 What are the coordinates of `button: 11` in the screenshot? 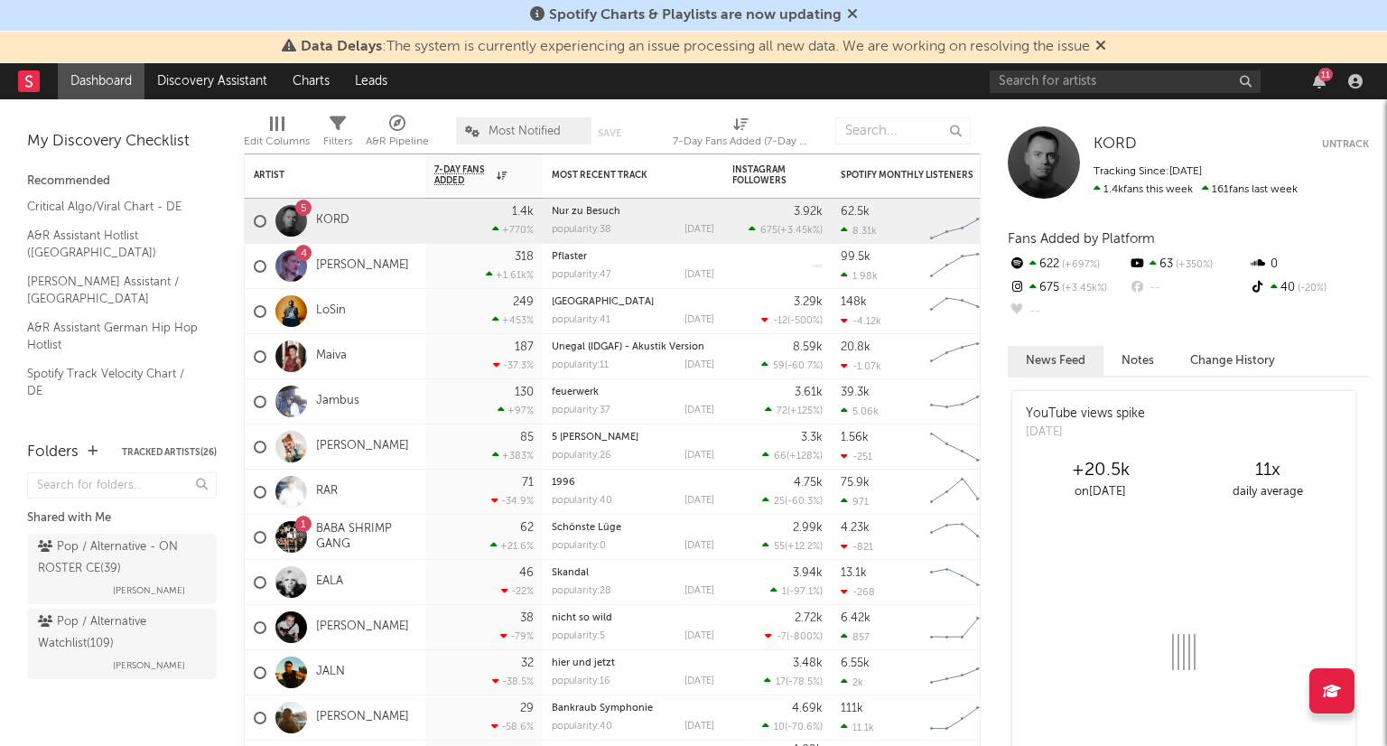 It's located at (1319, 81).